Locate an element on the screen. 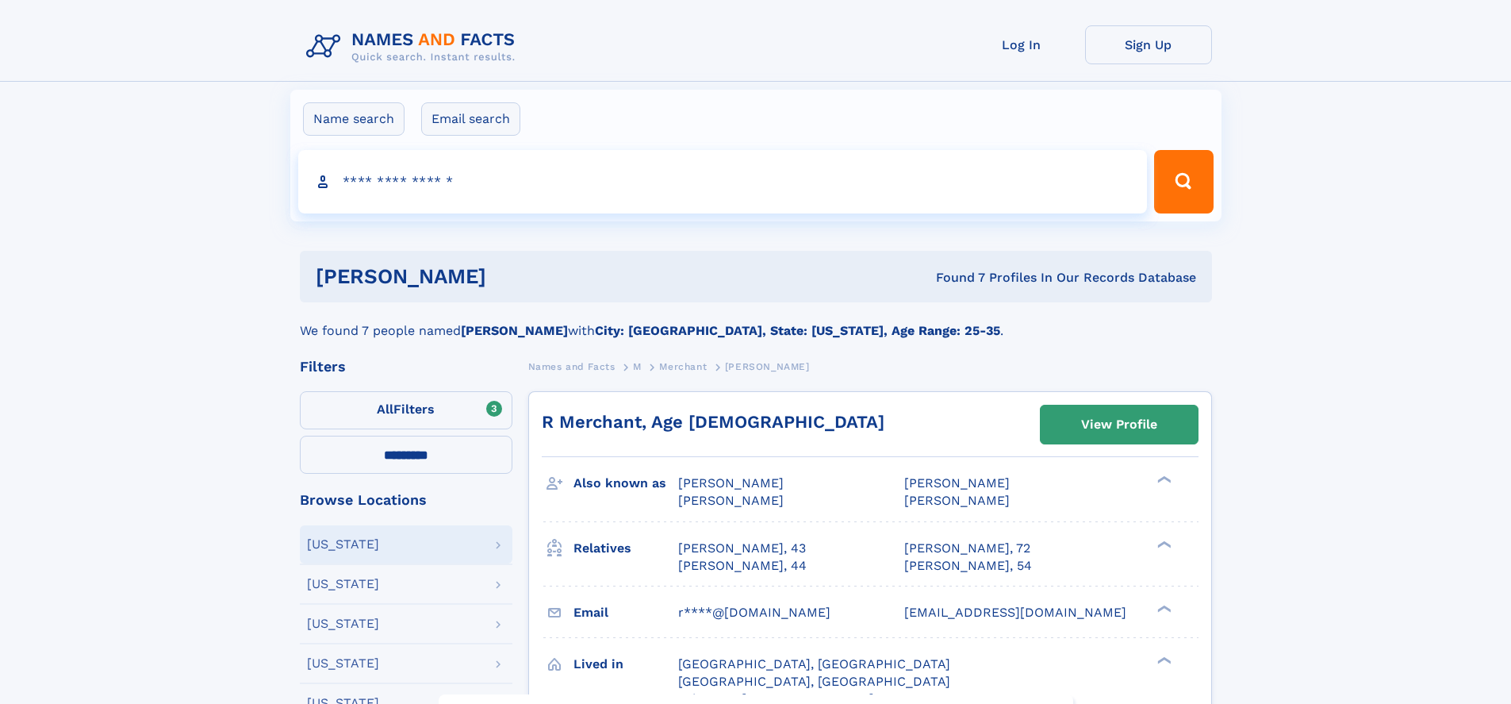  div: We found 7 people named with . is located at coordinates (756, 321).